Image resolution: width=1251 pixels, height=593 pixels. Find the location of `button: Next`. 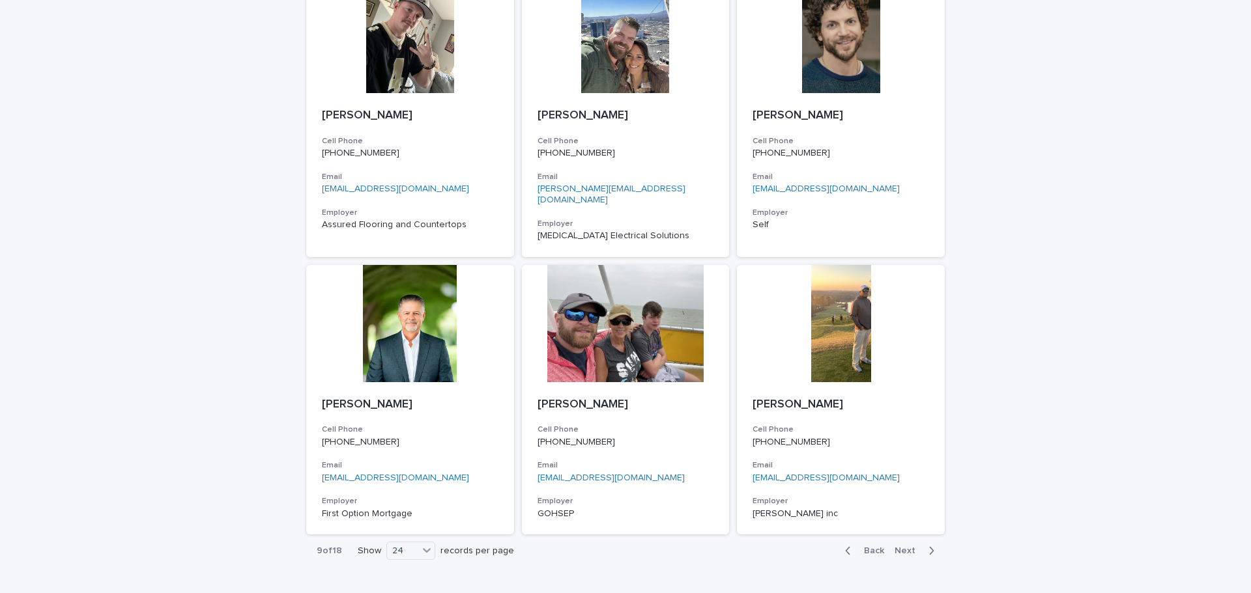

button: Next is located at coordinates (916, 551).